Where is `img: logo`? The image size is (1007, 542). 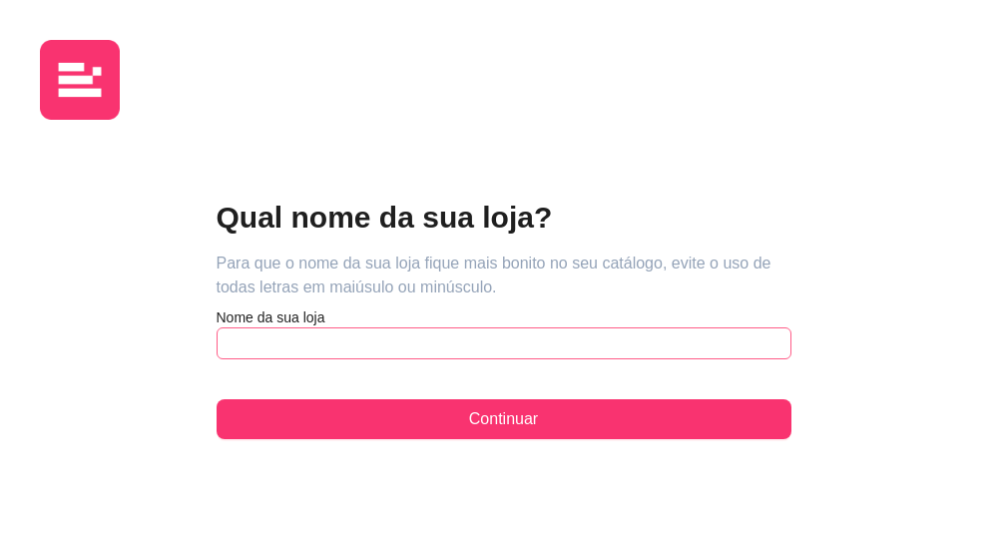
img: logo is located at coordinates (80, 80).